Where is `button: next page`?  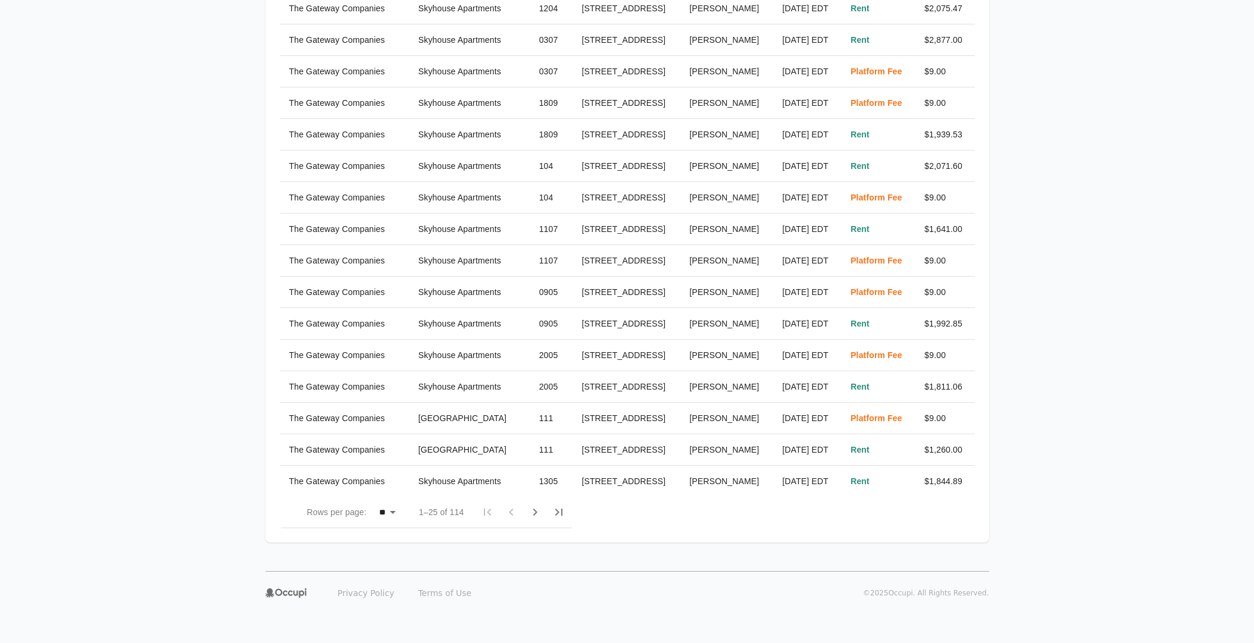
button: next page is located at coordinates (535, 512).